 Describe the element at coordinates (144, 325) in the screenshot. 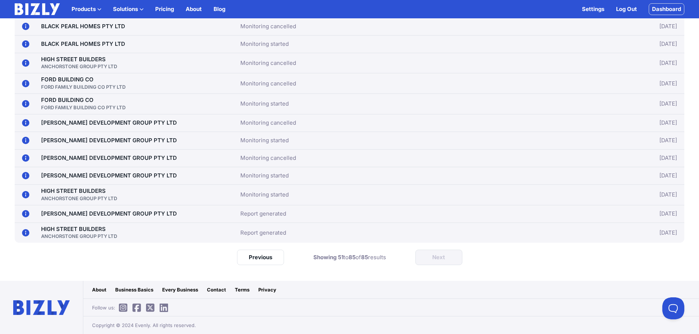

I see `span: Copyright © 2024 Evenly. All rights reserved.` at that location.